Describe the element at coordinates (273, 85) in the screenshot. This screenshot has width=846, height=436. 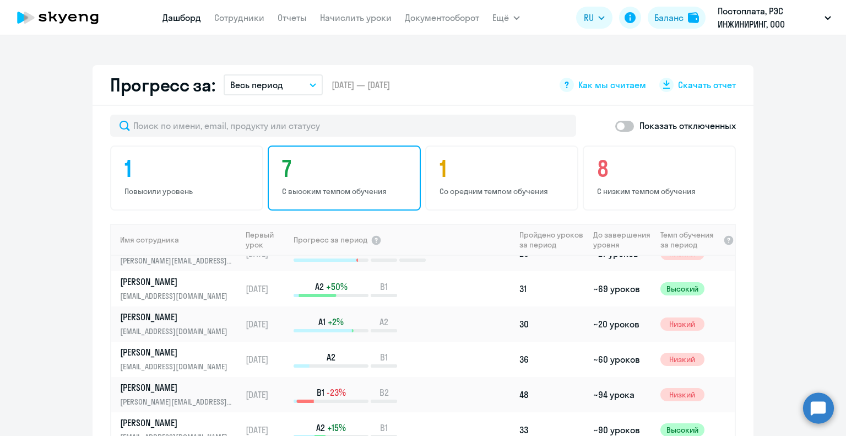
I see `button: Весь период` at that location.